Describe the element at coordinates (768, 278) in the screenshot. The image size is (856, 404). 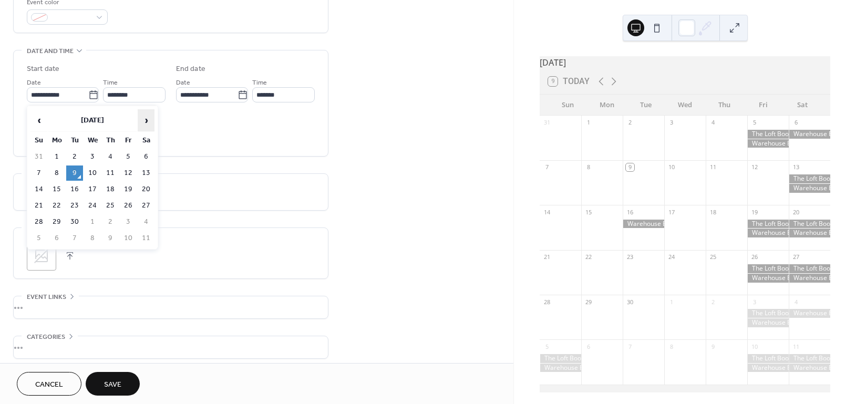
I see `div: Warehouse Booked - PW & DS` at that location.